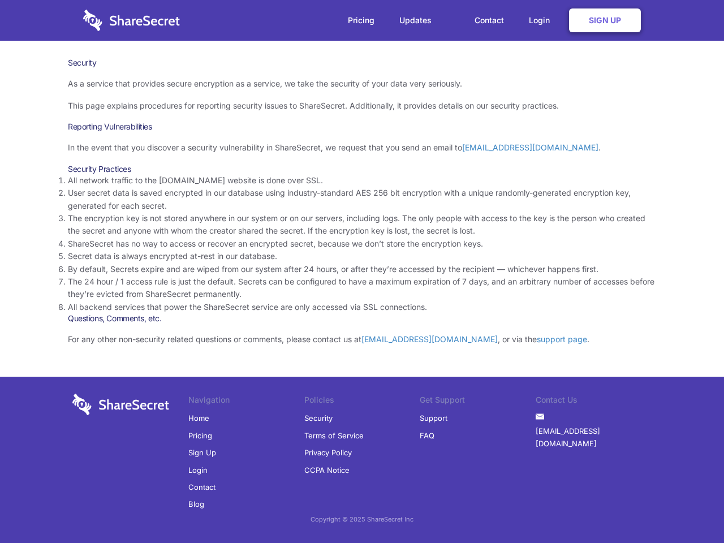 This screenshot has height=543, width=724. I want to click on p: This page explains procedures for reporting security issues to ShareSecret. Additionally, it prov..., so click(362, 106).